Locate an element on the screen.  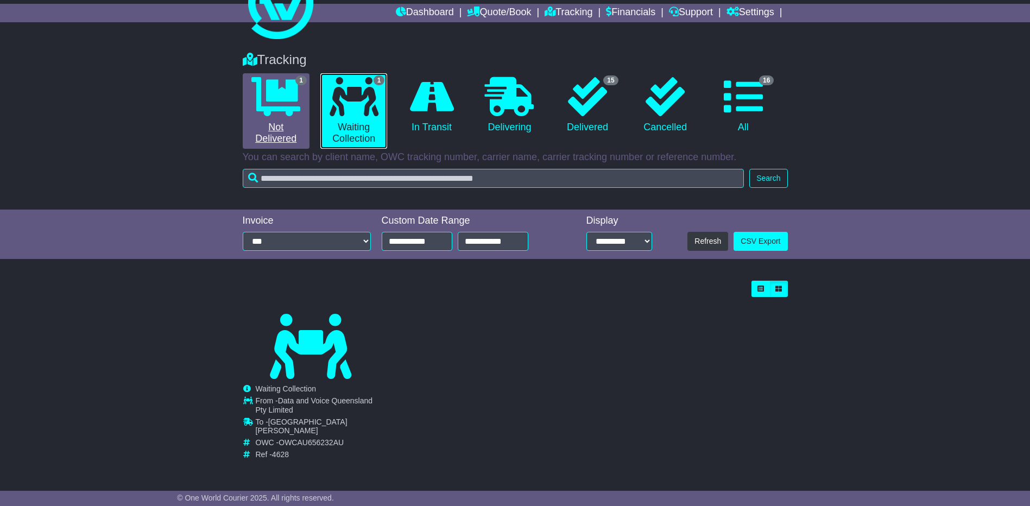
p: You can search by client name, OWC tracking number, carrier name, carrier tracking number or refe... is located at coordinates (515, 157).